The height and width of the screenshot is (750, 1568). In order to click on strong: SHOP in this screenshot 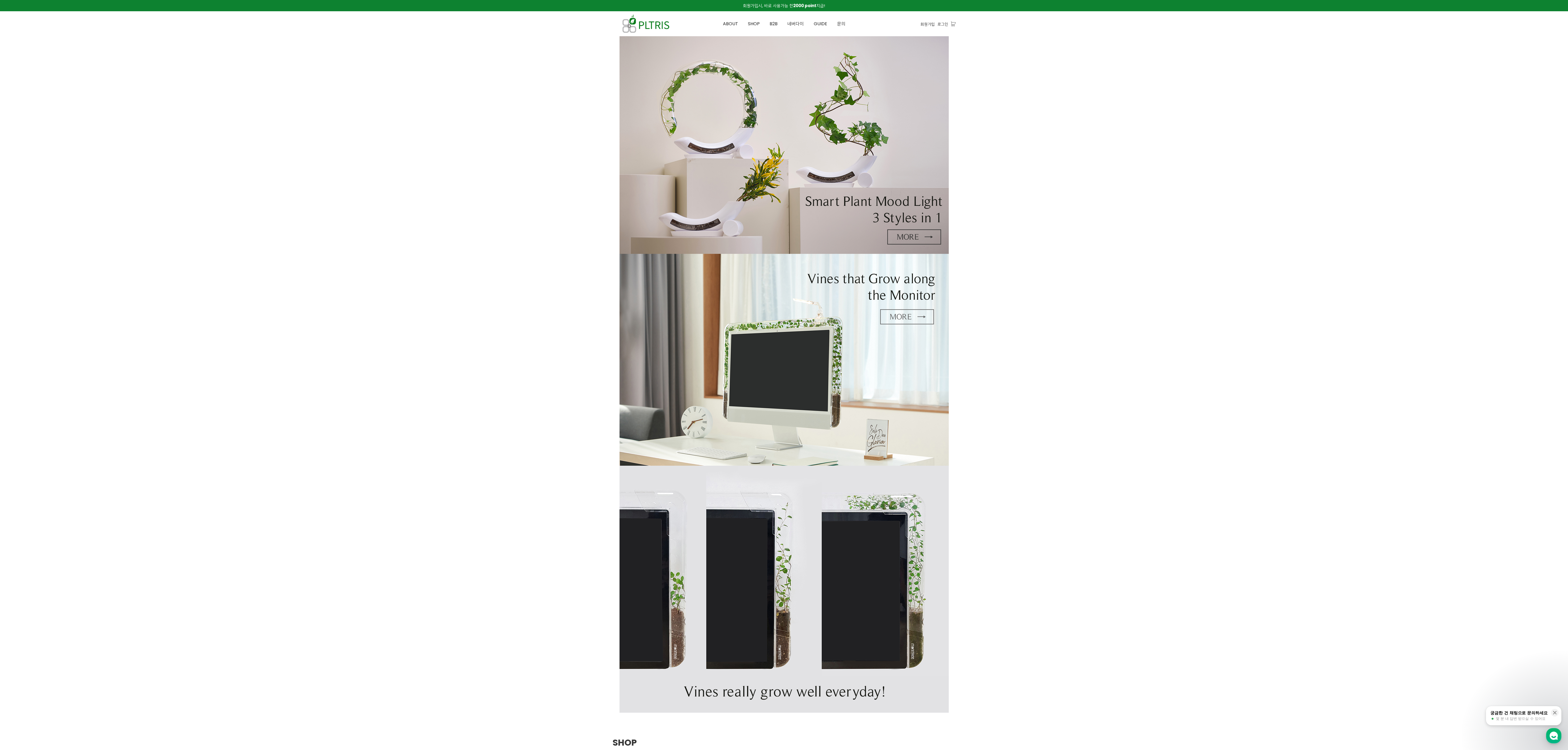, I will do `click(625, 742)`.